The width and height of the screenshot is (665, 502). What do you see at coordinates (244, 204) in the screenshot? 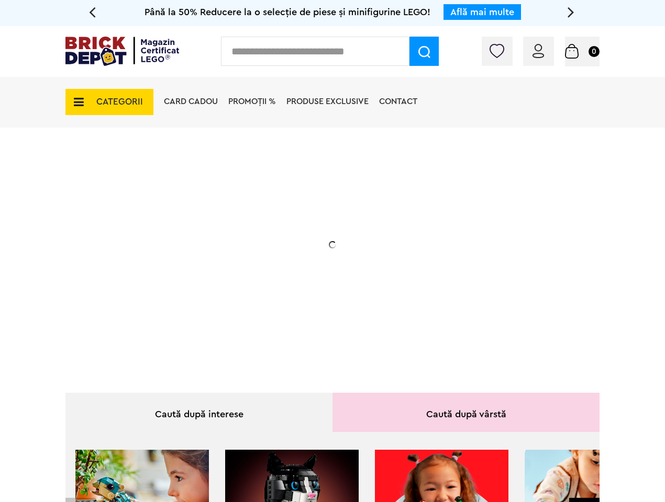
I see `h1: 20% Reducere!` at bounding box center [244, 204].